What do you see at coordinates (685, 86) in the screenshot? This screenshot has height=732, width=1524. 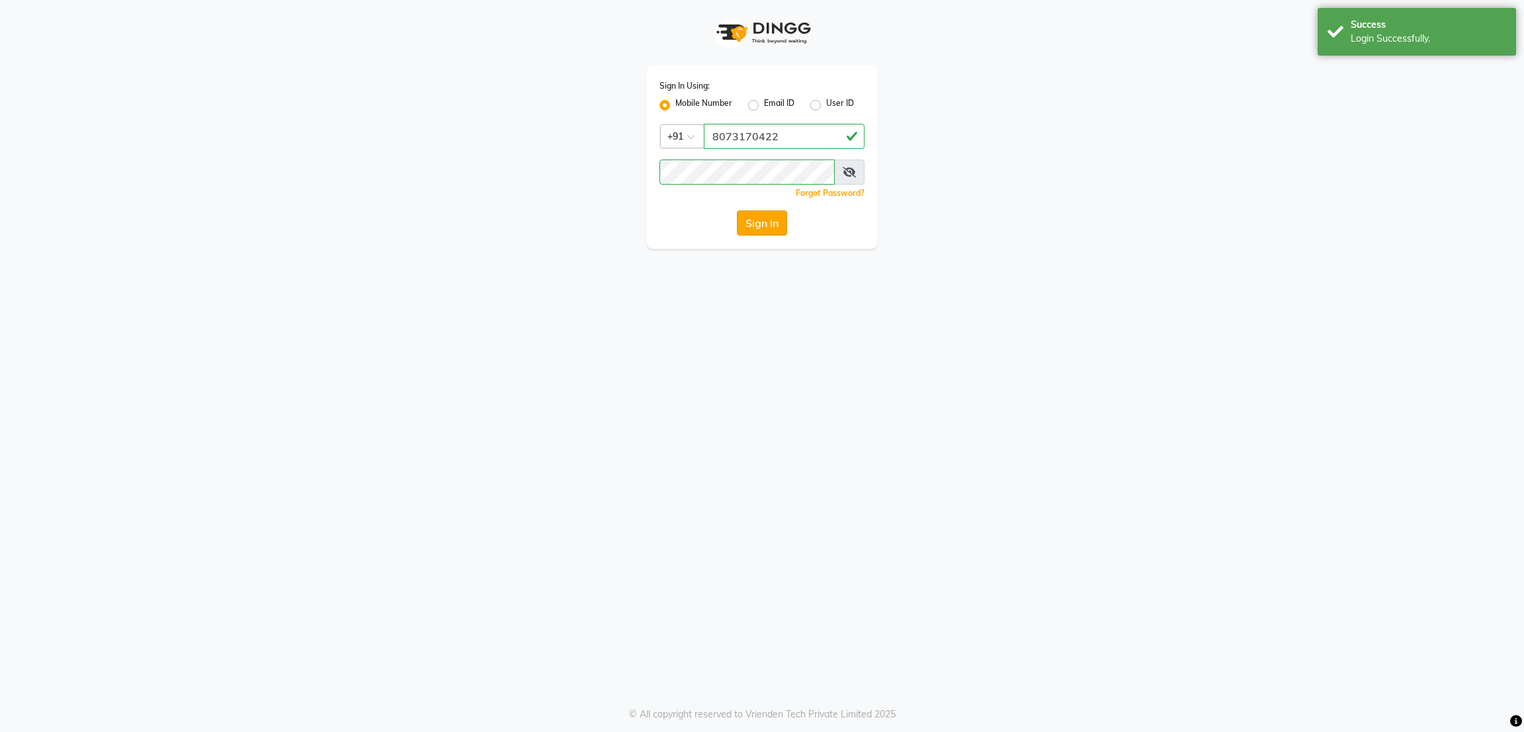 I see `label: Sign In Using:` at bounding box center [685, 86].